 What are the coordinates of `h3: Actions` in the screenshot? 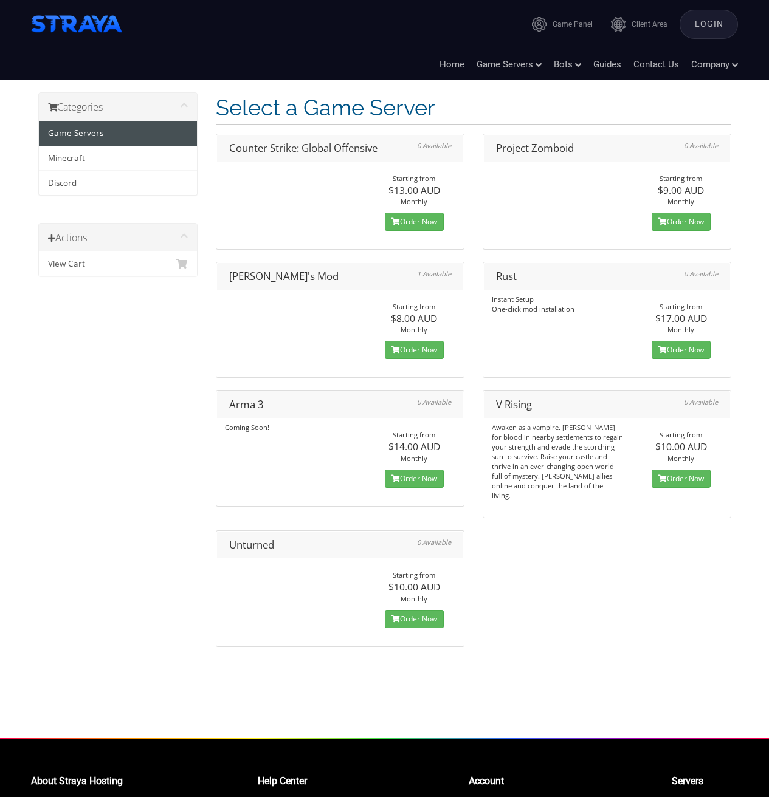 It's located at (118, 238).